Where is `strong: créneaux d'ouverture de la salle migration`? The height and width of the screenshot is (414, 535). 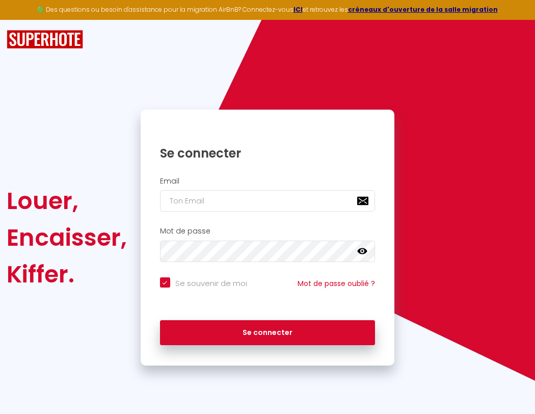
strong: créneaux d'ouverture de la salle migration is located at coordinates (423, 9).